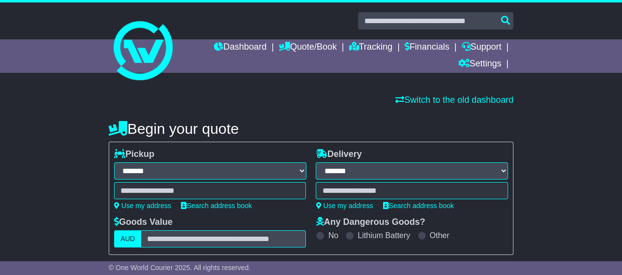 This screenshot has height=275, width=622. Describe the element at coordinates (143, 222) in the screenshot. I see `label: Goods Value` at that location.